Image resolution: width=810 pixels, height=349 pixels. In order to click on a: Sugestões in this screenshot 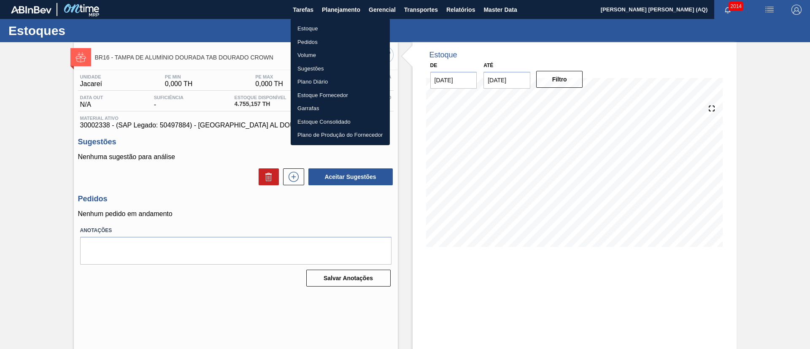, I will do `click(340, 69)`.